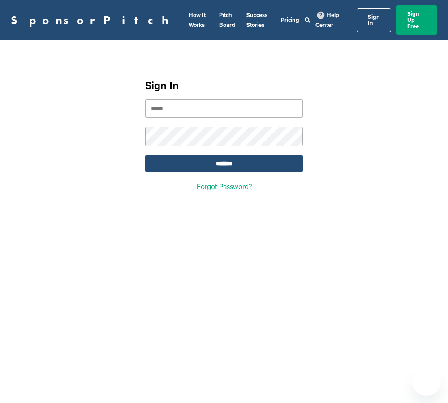  What do you see at coordinates (224, 86) in the screenshot?
I see `h1: Sign In` at bounding box center [224, 86].